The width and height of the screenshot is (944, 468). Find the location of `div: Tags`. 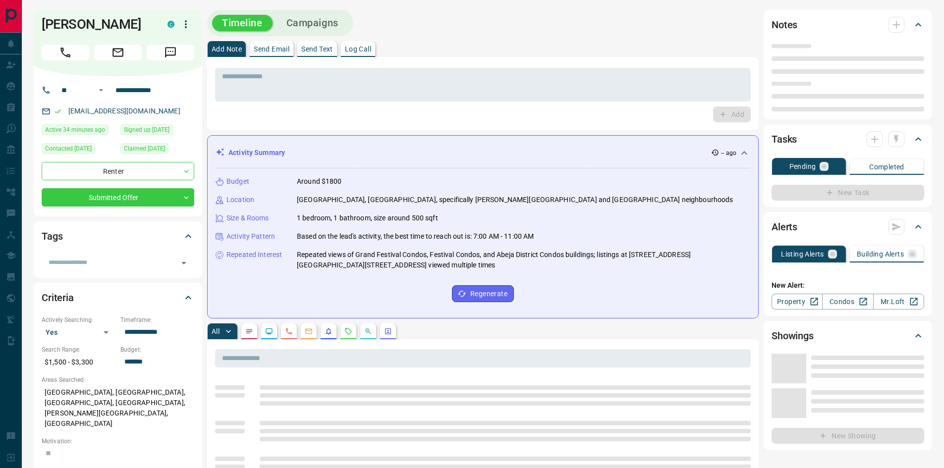

div: Tags is located at coordinates (118, 236).